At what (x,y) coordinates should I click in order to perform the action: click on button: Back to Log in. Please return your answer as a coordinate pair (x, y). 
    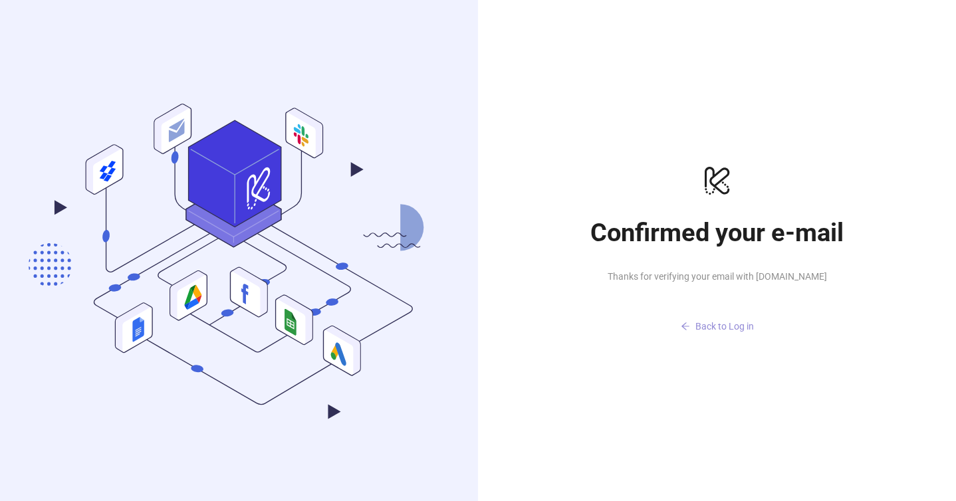
    Looking at the image, I should click on (718, 327).